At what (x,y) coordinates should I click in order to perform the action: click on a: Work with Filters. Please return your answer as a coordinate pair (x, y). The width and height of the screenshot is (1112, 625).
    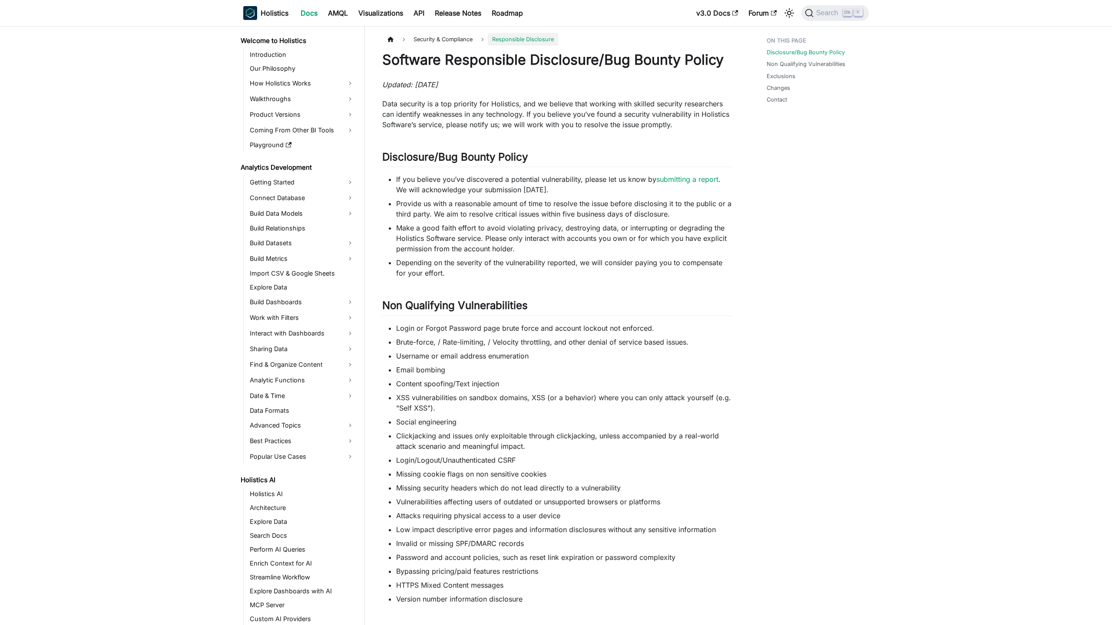
    Looking at the image, I should click on (302, 318).